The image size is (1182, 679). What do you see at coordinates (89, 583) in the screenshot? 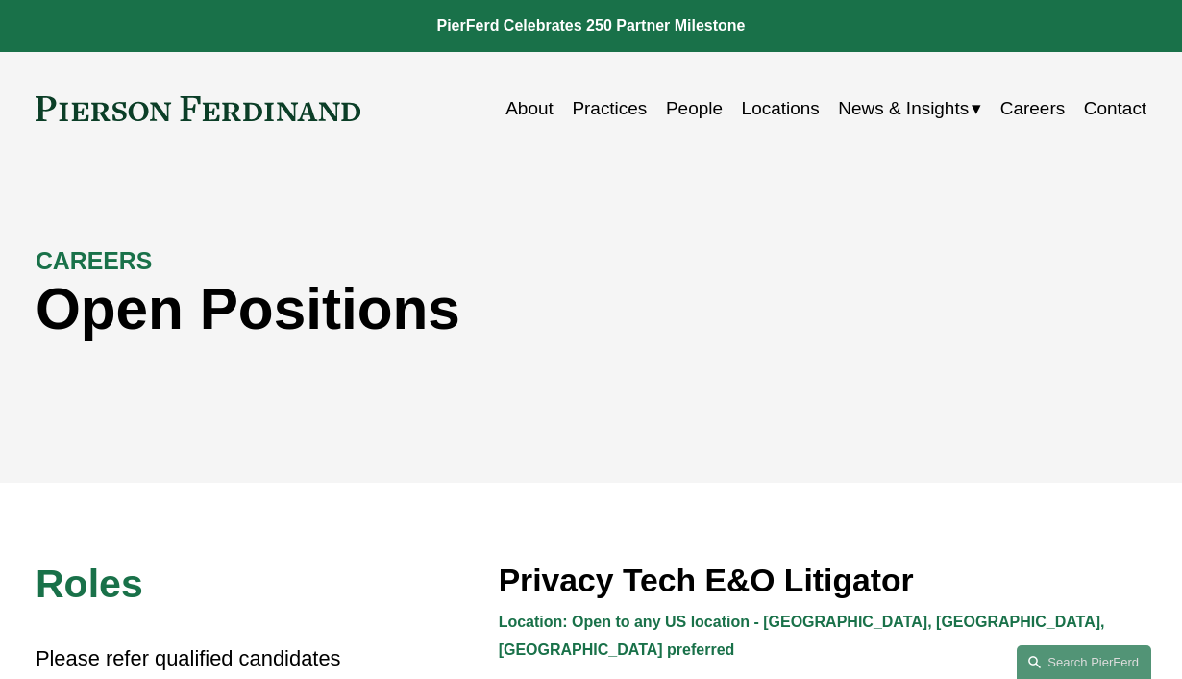
I see `span: Roles` at bounding box center [89, 583].